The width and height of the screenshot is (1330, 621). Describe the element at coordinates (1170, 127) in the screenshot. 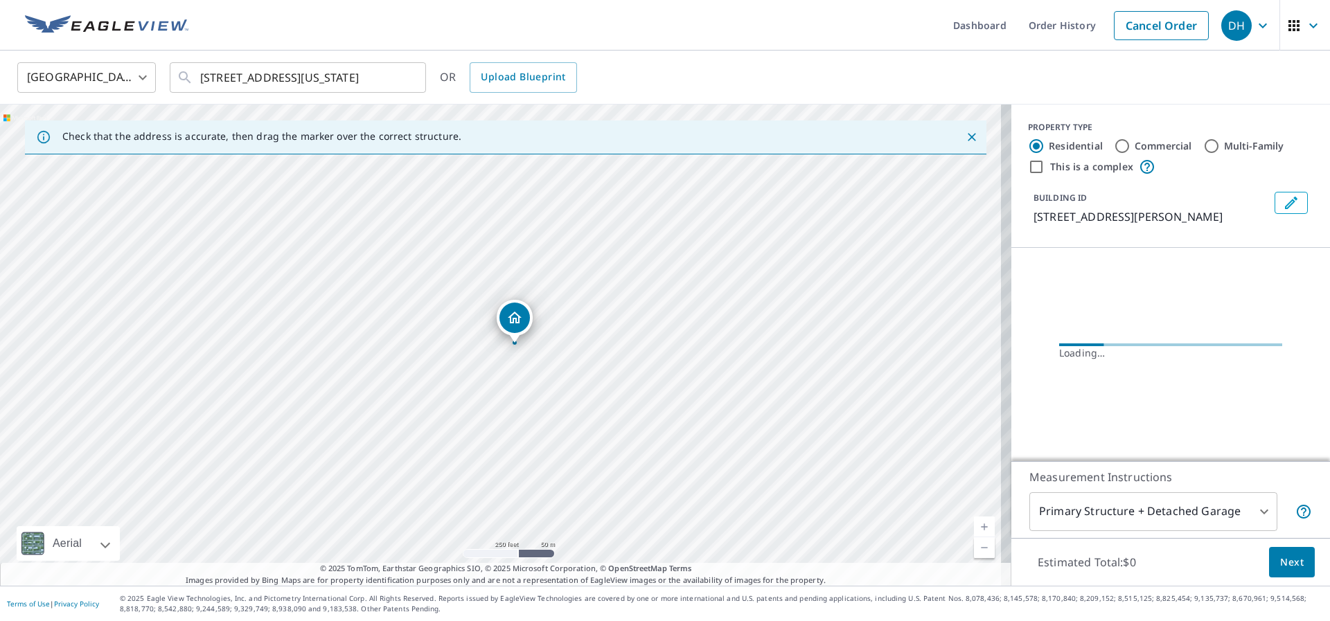

I see `div: PROPERTY TYPE` at that location.